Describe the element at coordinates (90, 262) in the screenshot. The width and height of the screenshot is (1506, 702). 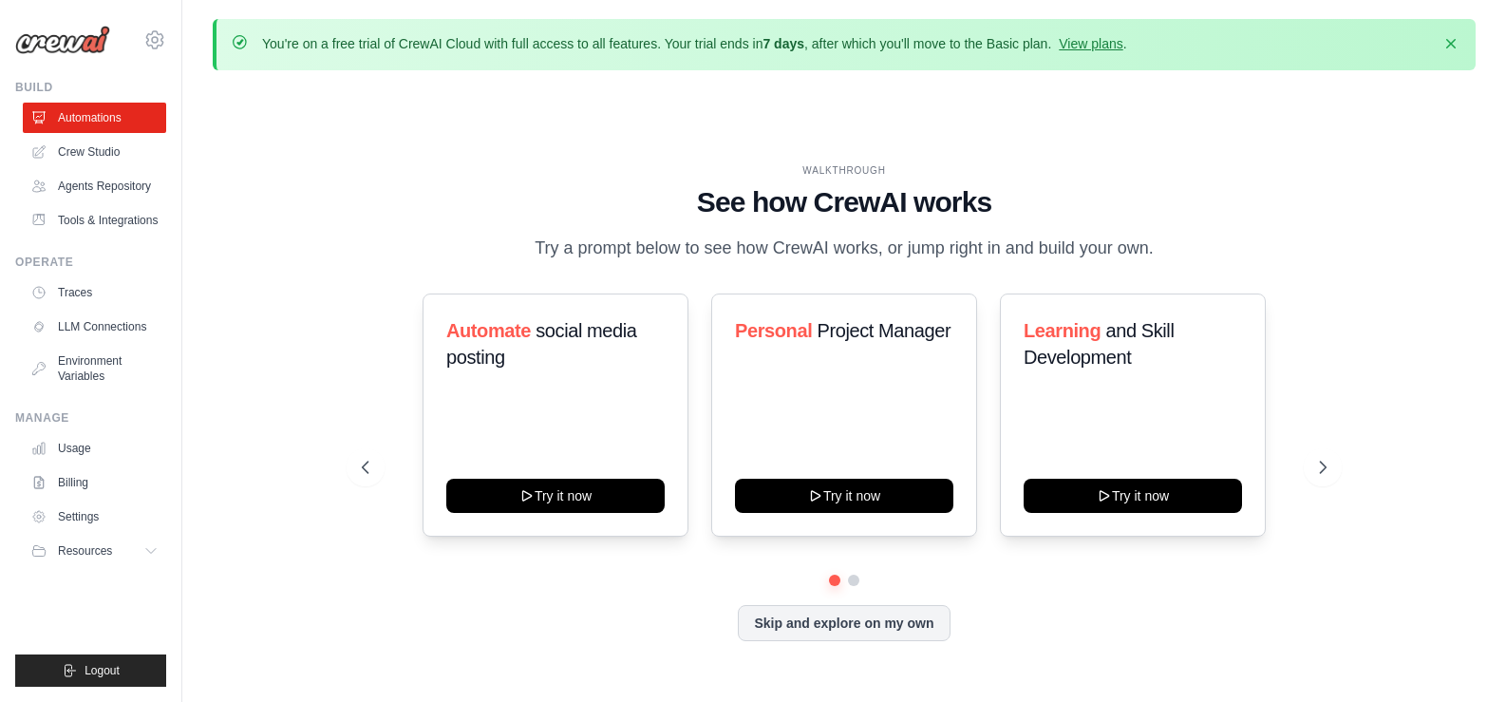
I see `div: Operate` at that location.